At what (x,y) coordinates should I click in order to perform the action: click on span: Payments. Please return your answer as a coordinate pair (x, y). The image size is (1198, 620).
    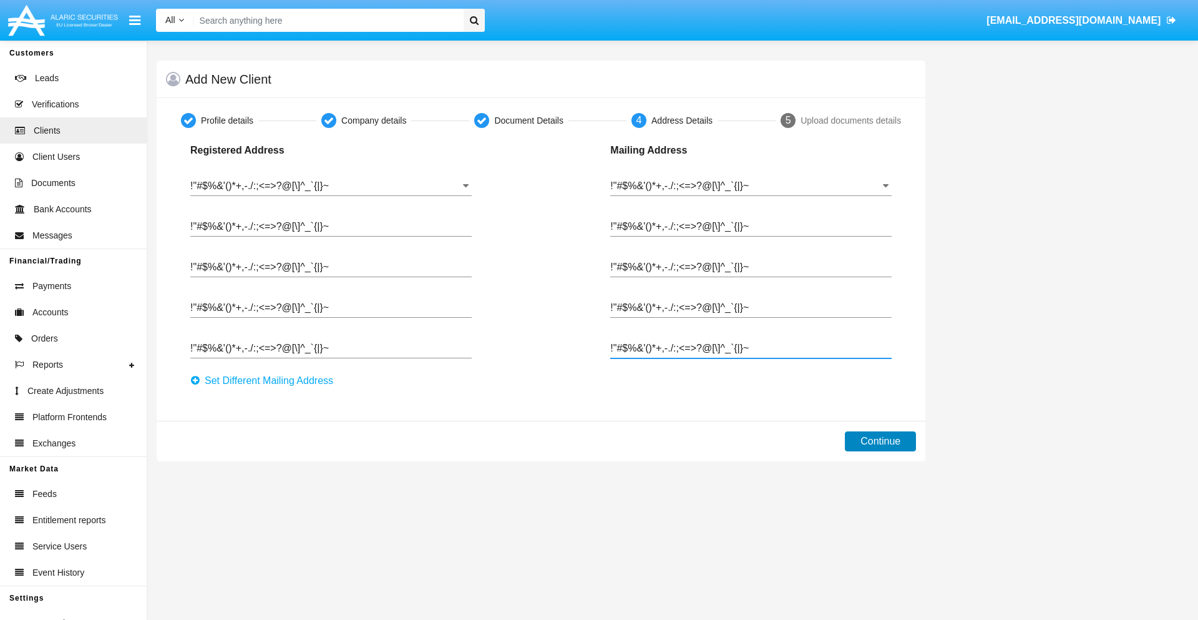
    Looking at the image, I should click on (52, 286).